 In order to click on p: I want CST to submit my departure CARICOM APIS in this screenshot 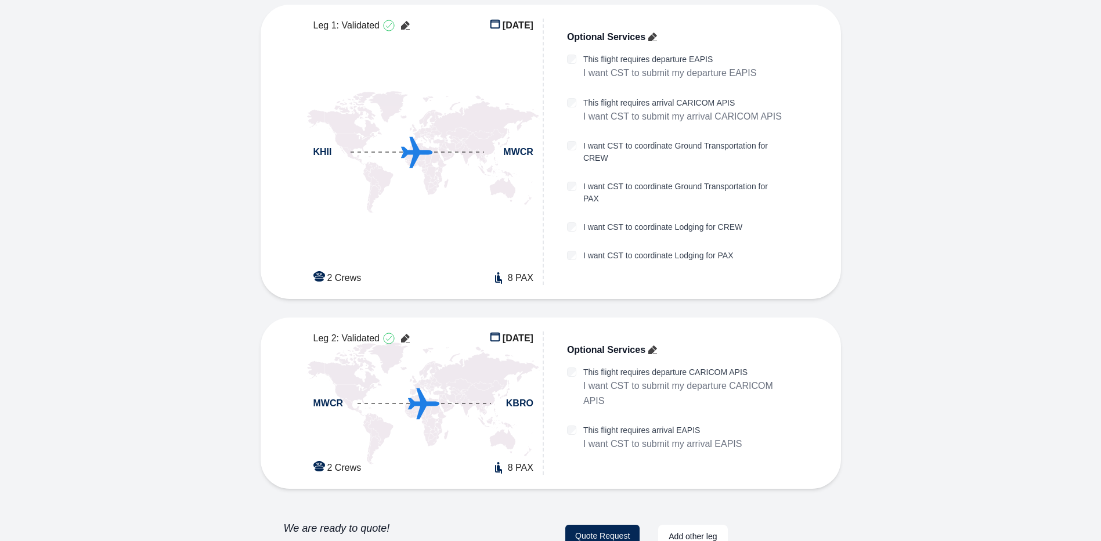, I will do `click(684, 393)`.